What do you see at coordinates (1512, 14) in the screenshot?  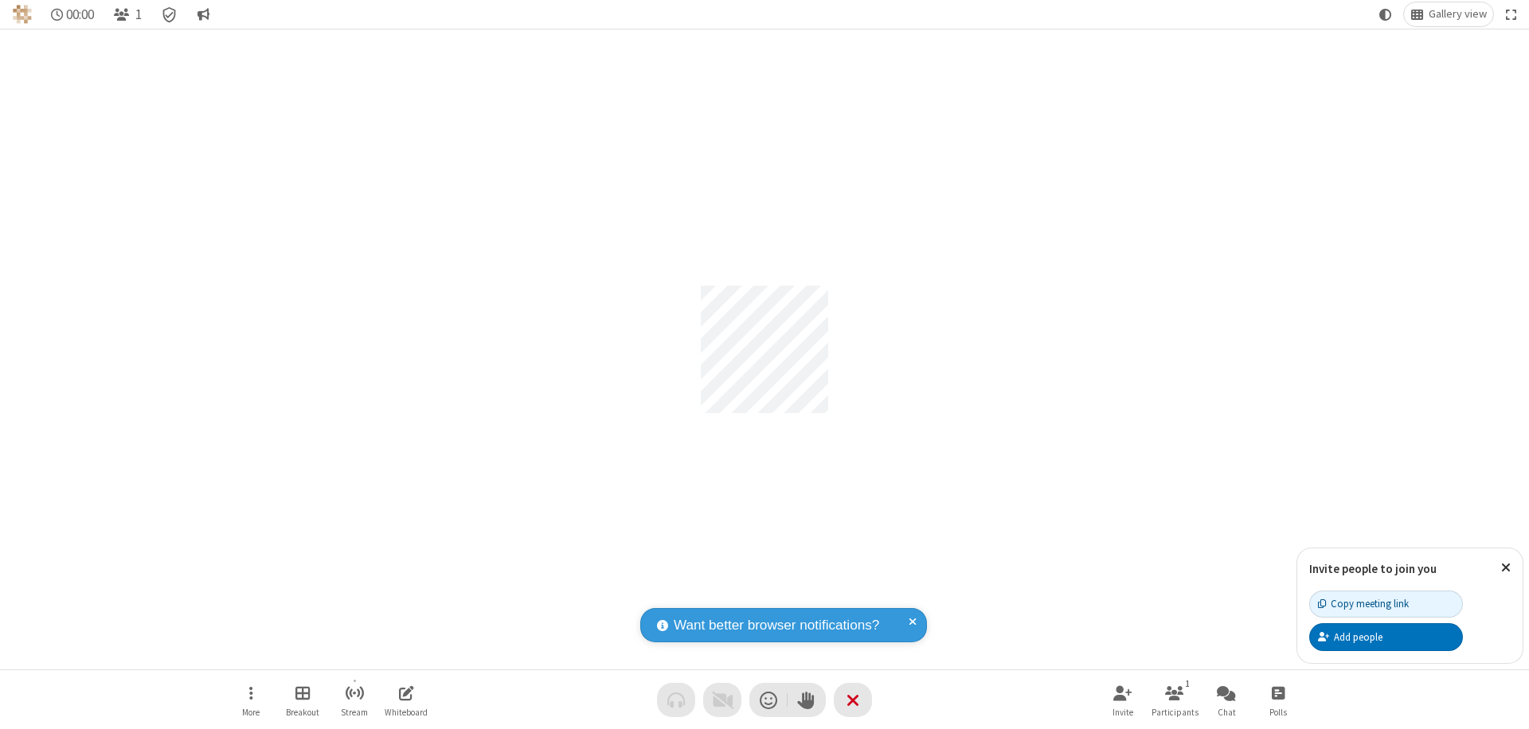 I see `button: Fullscreen` at bounding box center [1512, 14].